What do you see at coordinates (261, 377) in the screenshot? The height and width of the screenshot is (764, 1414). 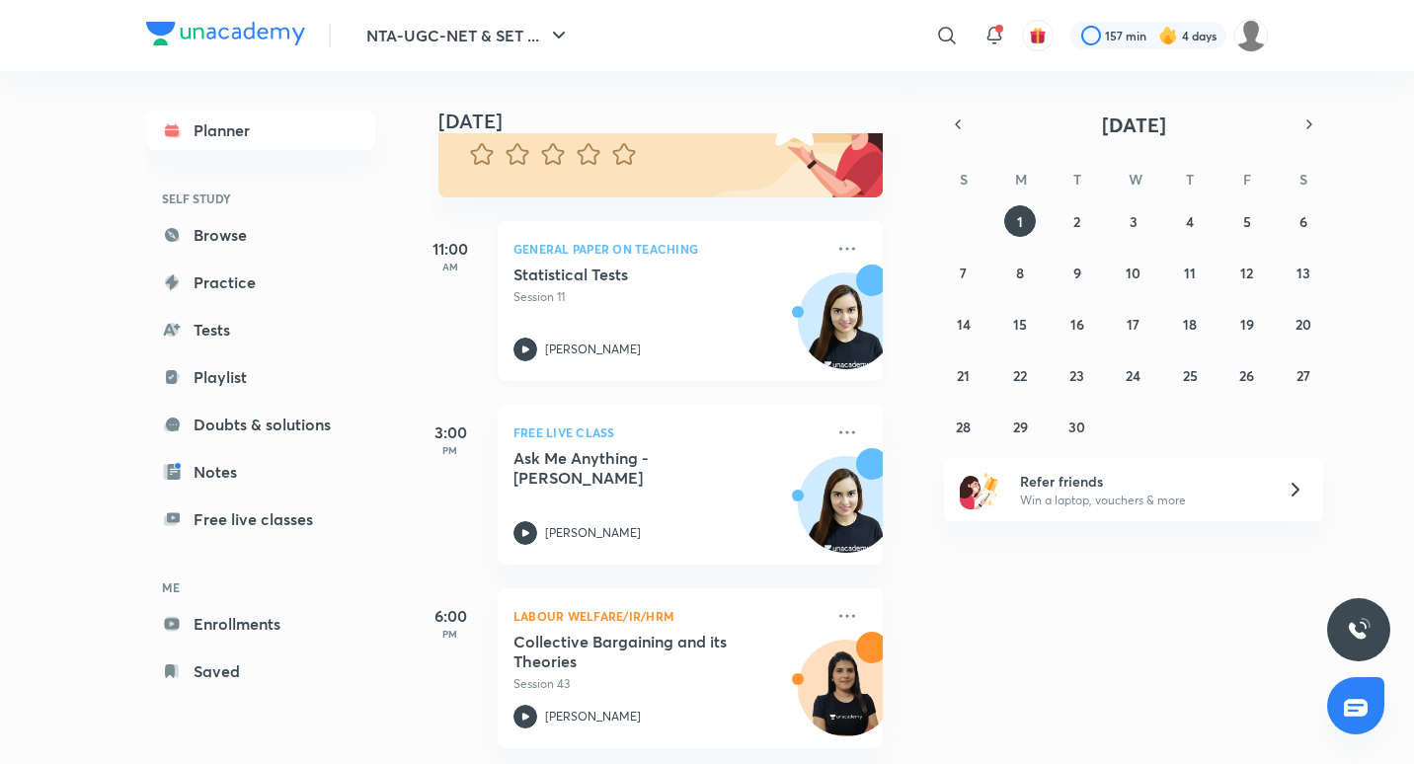 I see `a: Playlist` at bounding box center [261, 377].